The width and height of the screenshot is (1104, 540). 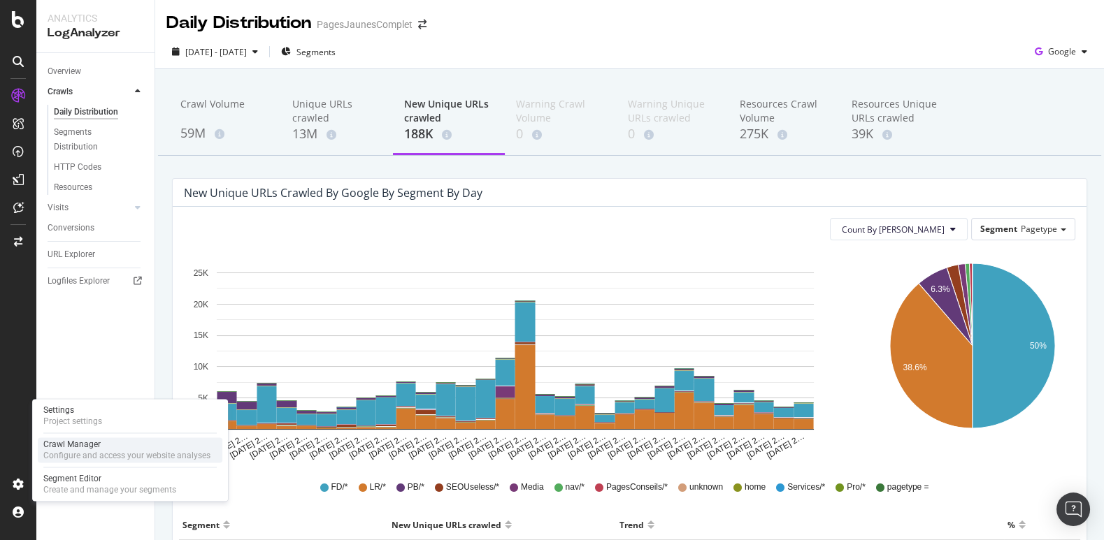 What do you see at coordinates (893, 229) in the screenshot?
I see `span: Count By Day` at bounding box center [893, 229].